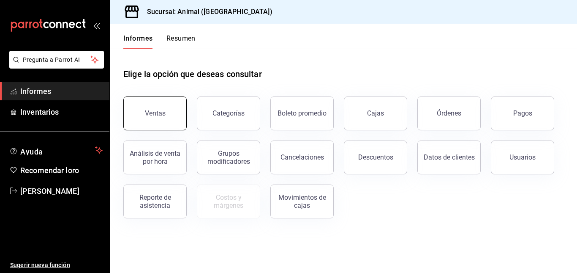 The image size is (577, 273). What do you see at coordinates (155, 157) in the screenshot?
I see `font: Análisis de venta por hora` at bounding box center [155, 157].